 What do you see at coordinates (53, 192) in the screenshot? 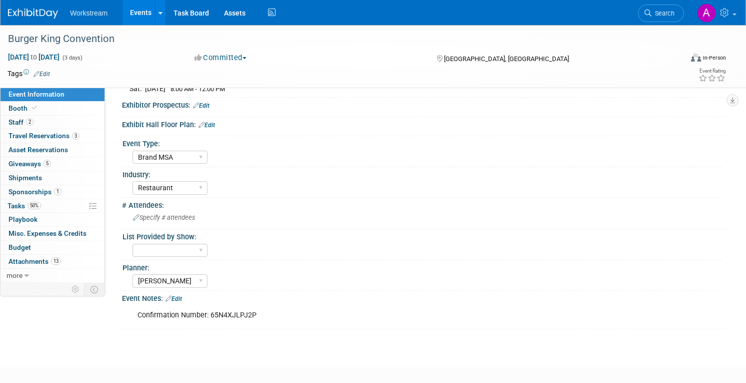
I see `a: Sponsorships1` at bounding box center [53, 192].